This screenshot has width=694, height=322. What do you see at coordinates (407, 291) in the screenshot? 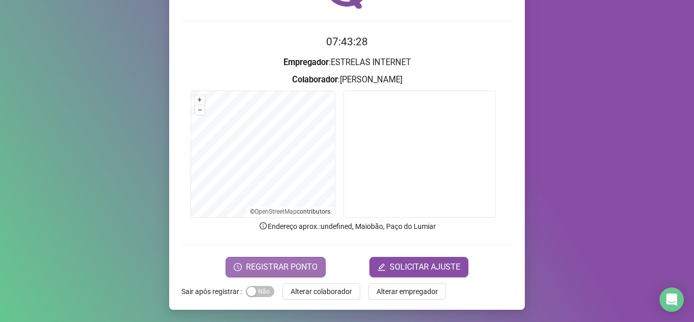
I see `button: Alterar empregador` at bounding box center [407, 291].